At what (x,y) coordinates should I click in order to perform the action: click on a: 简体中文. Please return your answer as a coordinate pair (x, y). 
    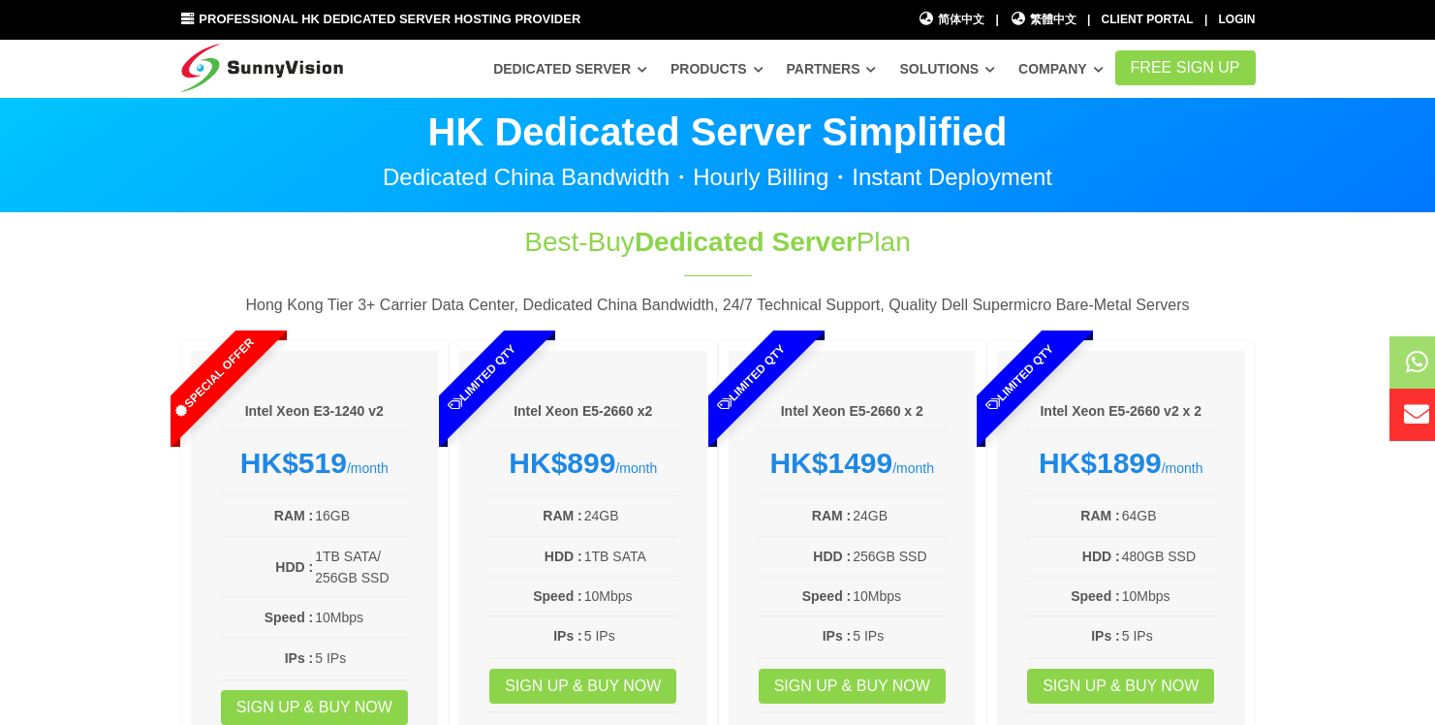
    Looking at the image, I should click on (951, 19).